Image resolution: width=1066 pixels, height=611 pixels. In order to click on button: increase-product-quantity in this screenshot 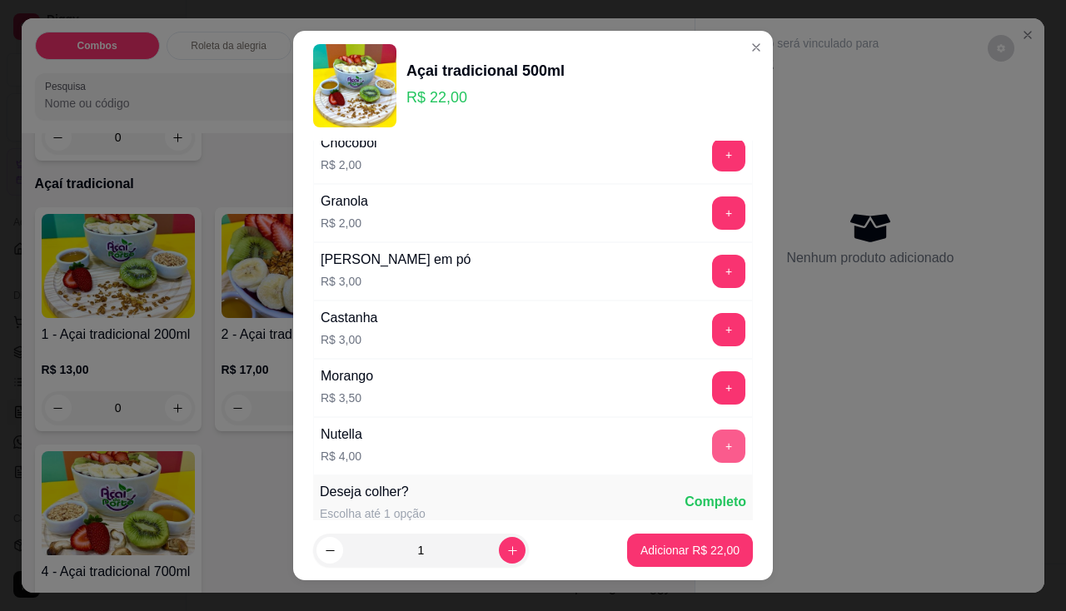, I will do `click(512, 550)`.